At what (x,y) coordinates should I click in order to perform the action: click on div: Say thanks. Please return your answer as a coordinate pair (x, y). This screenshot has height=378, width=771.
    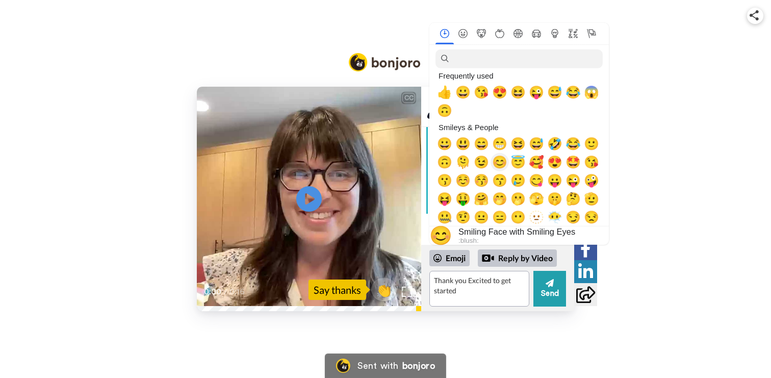
    Looking at the image, I should click on (337, 290).